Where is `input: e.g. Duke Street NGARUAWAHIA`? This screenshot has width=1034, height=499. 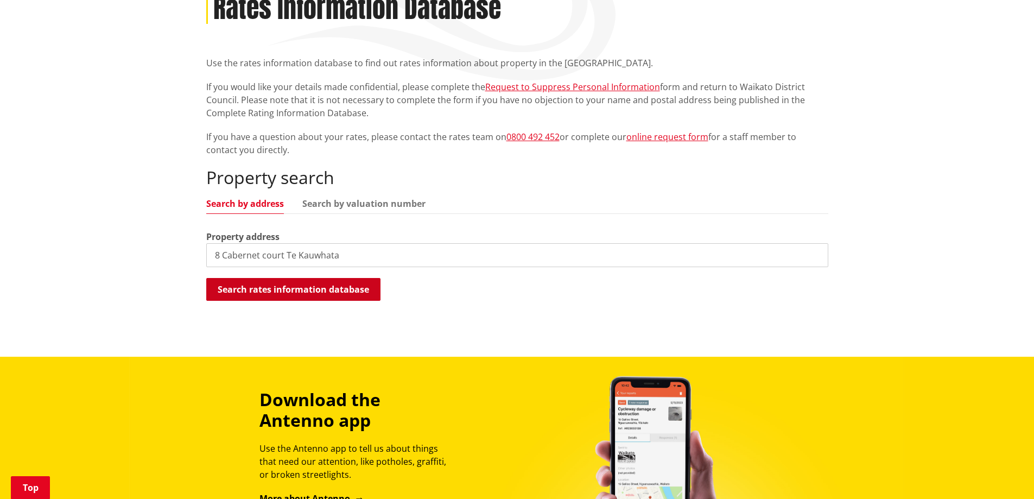 input: e.g. Duke Street NGARUAWAHIA is located at coordinates (517, 255).